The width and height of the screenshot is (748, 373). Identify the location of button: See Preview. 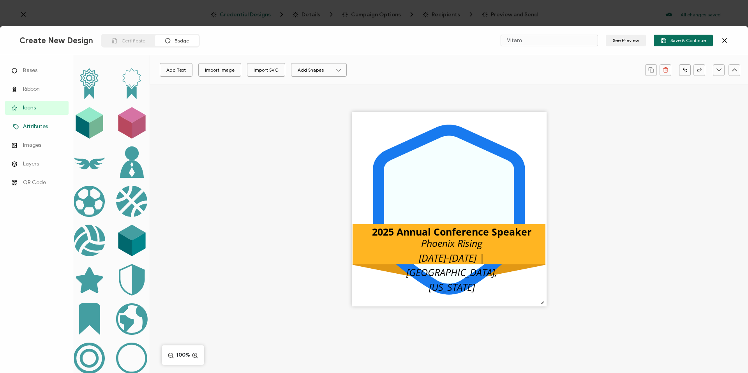
(626, 41).